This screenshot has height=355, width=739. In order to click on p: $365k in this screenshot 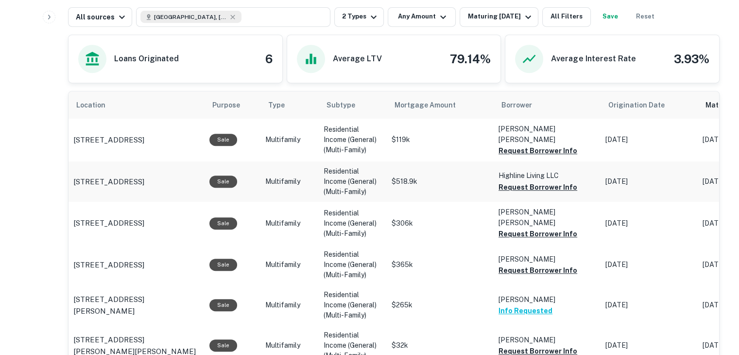, I will do `click(440, 264)`.